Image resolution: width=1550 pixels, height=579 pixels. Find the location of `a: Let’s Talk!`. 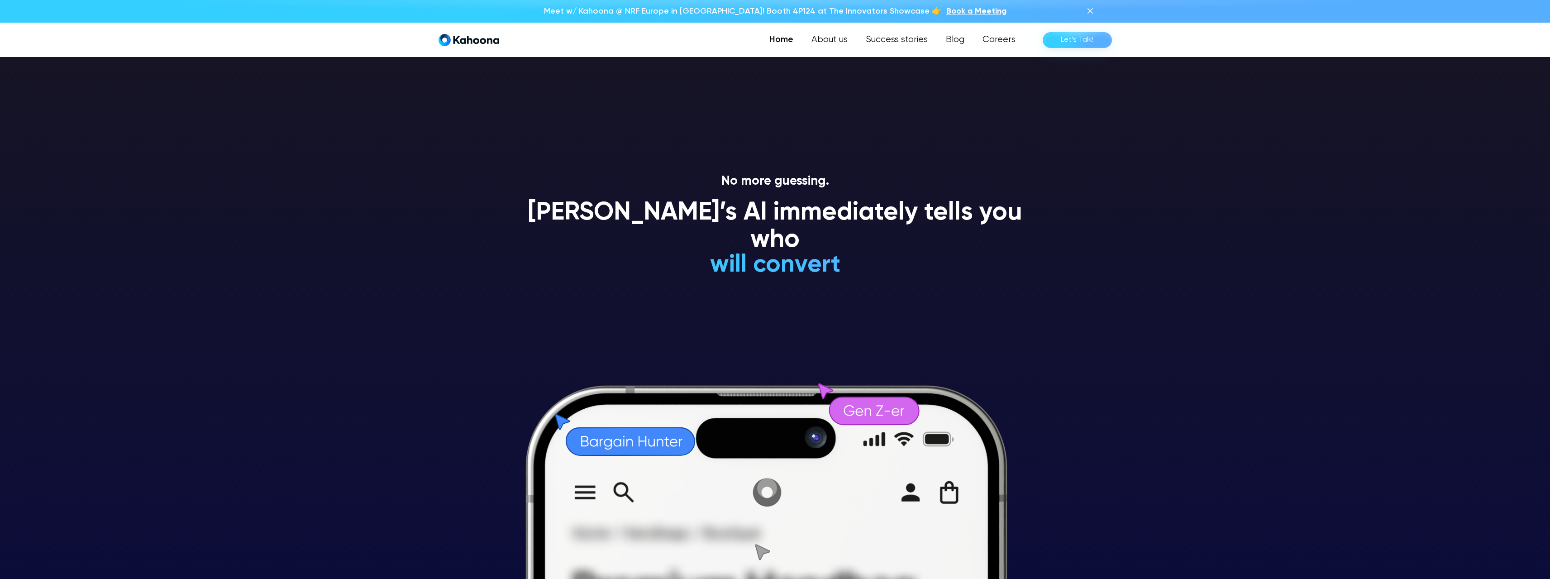

a: Let’s Talk! is located at coordinates (1077, 40).